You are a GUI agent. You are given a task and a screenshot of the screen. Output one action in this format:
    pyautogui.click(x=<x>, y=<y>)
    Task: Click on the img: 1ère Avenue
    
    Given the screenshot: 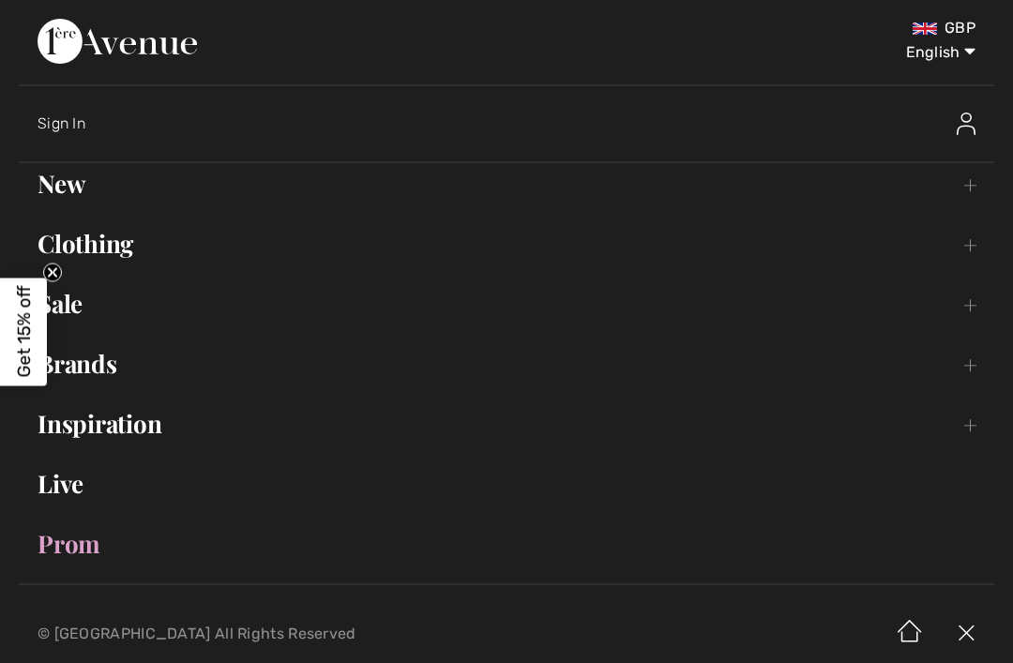 What is the action you would take?
    pyautogui.click(x=117, y=41)
    